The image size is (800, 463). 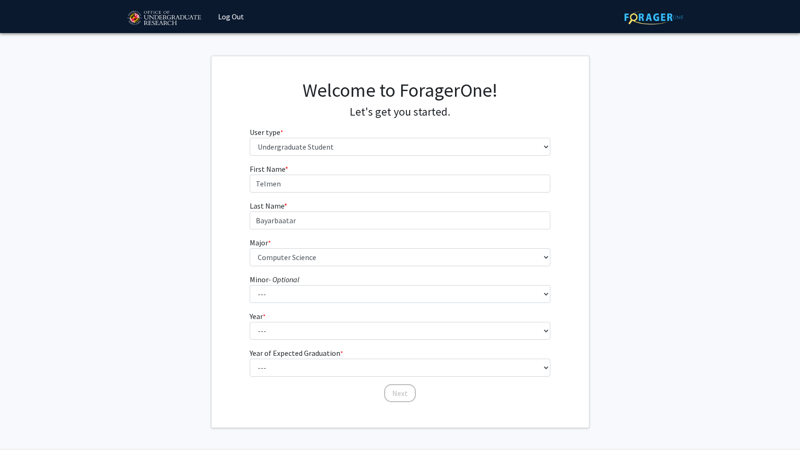 I want to click on label: Year of Expected Graduation, so click(x=296, y=353).